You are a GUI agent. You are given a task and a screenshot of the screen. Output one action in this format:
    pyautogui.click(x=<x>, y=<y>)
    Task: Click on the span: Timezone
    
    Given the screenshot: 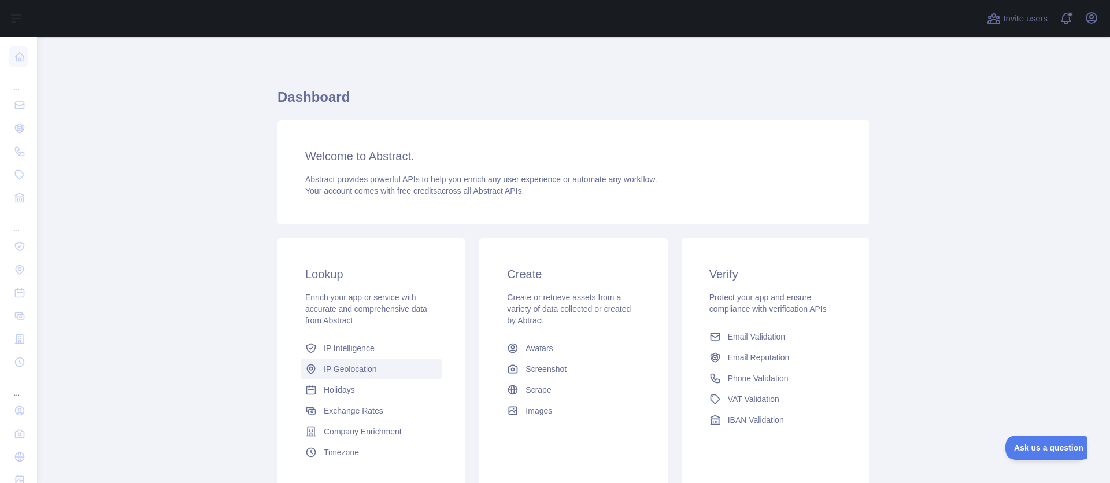 What is the action you would take?
    pyautogui.click(x=341, y=452)
    